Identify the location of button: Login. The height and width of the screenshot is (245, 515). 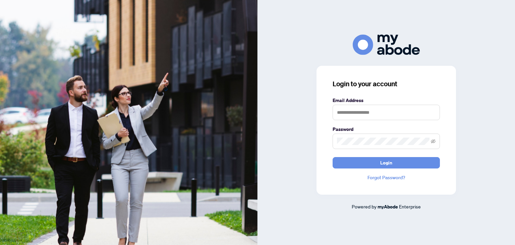
(386, 162).